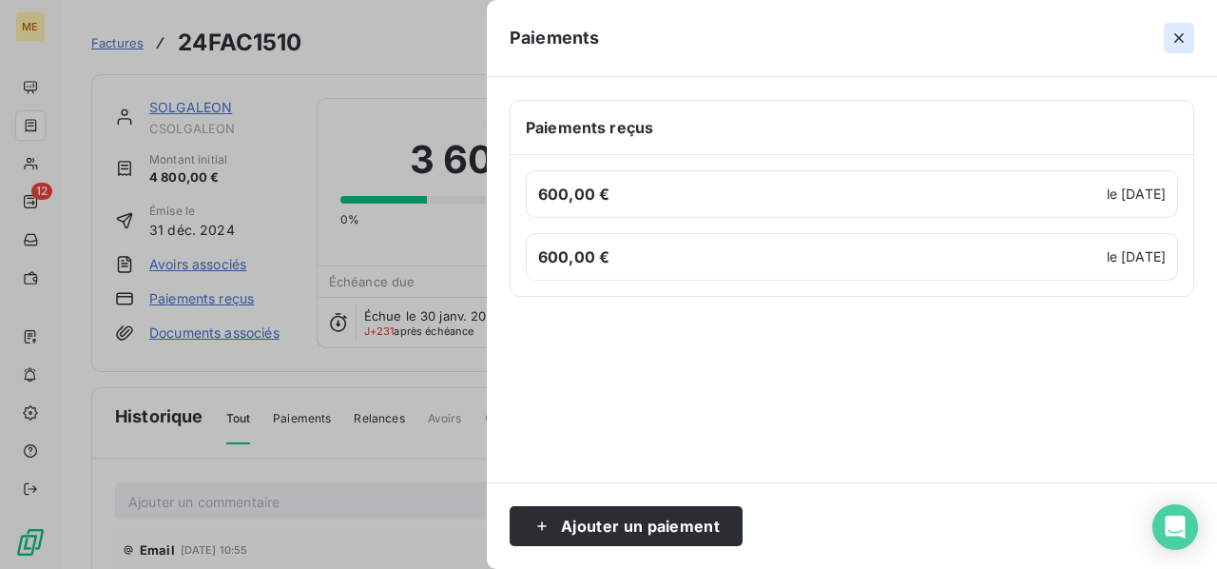 The image size is (1217, 569). Describe the element at coordinates (1176, 527) in the screenshot. I see `div: Open Intercom Messenger` at that location.